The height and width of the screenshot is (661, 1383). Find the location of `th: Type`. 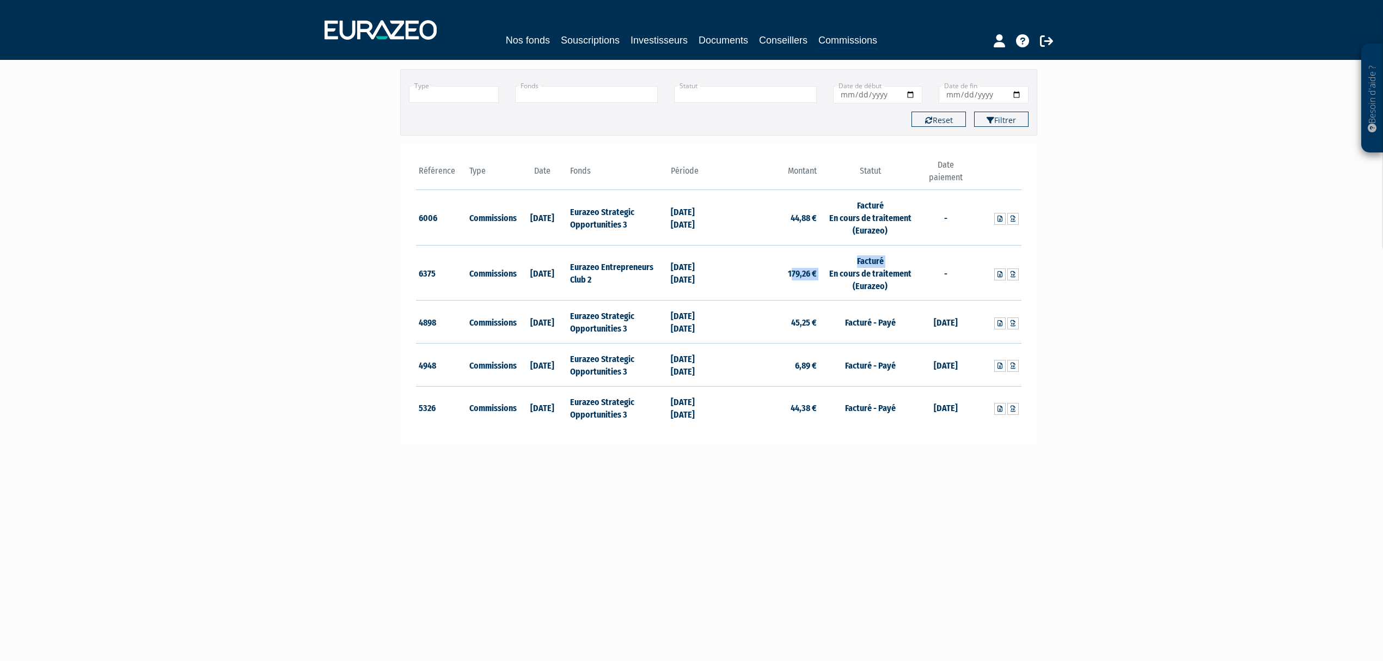

th: Type is located at coordinates (492, 174).